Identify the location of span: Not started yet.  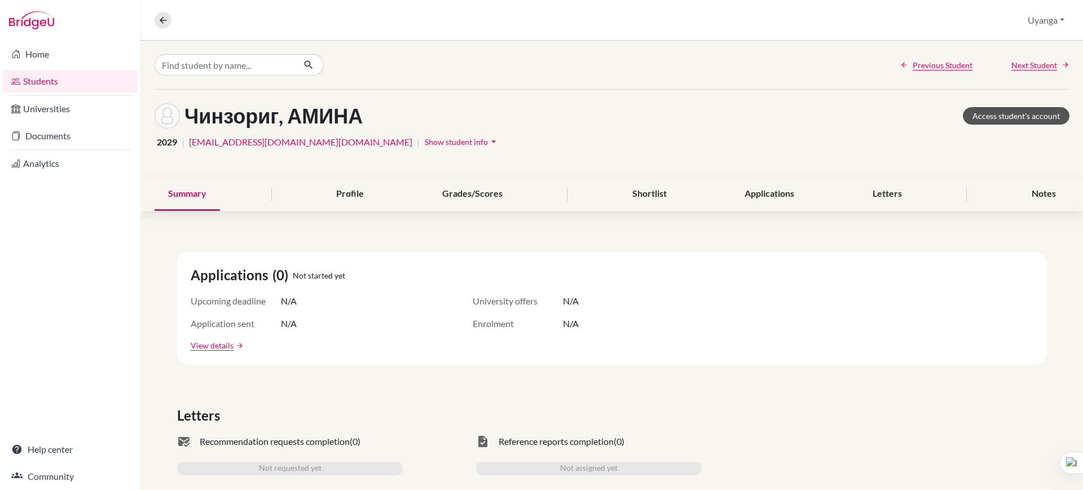
(319, 275).